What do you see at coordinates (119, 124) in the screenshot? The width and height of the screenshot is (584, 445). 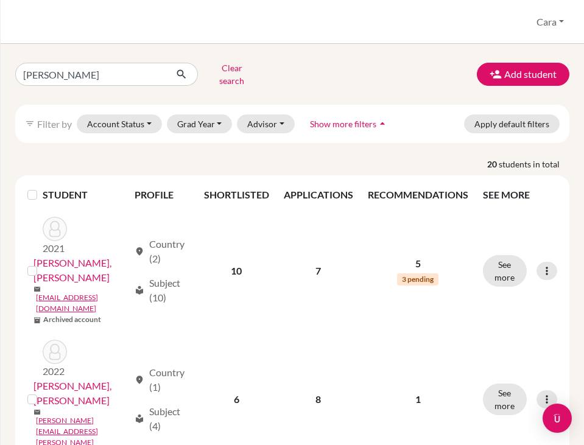 I see `button: Account Status` at bounding box center [119, 124].